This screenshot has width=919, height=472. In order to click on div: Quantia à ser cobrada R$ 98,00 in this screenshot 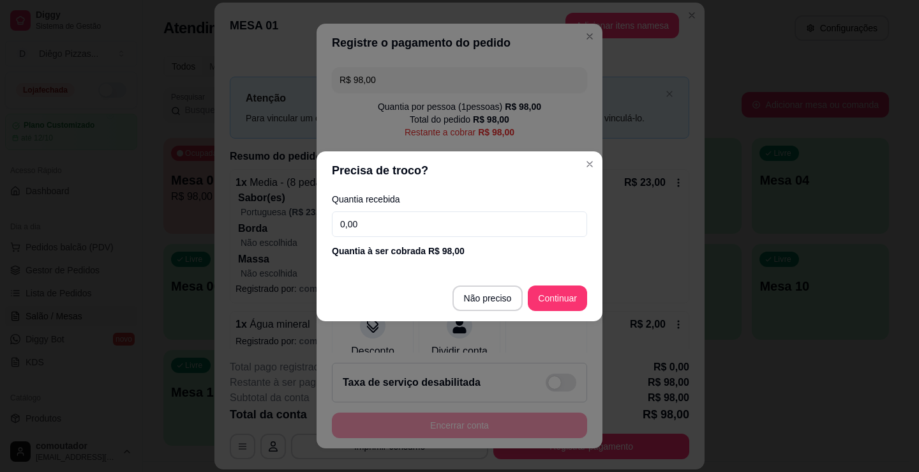, I will do `click(460, 251)`.